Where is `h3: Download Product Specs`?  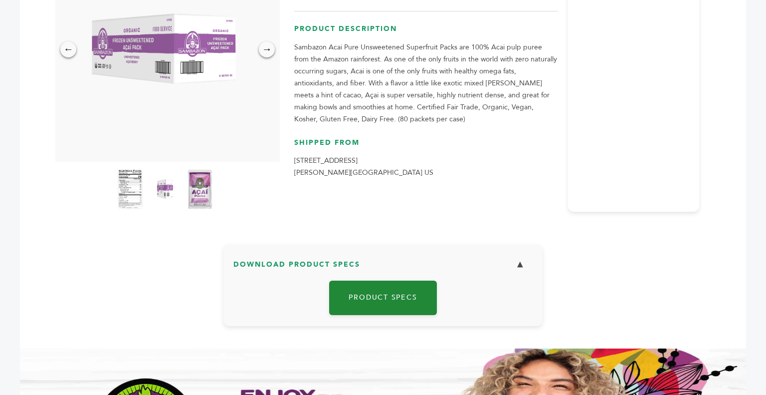
h3: Download Product Specs is located at coordinates (383, 268).